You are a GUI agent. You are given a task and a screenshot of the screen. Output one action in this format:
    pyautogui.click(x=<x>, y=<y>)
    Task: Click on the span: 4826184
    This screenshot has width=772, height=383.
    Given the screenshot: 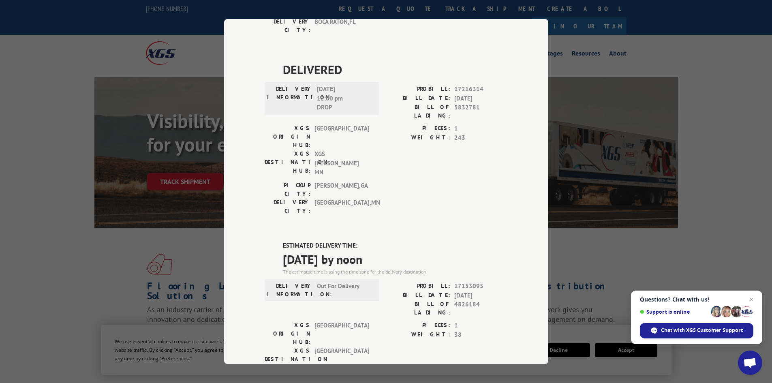 What is the action you would take?
    pyautogui.click(x=481, y=308)
    